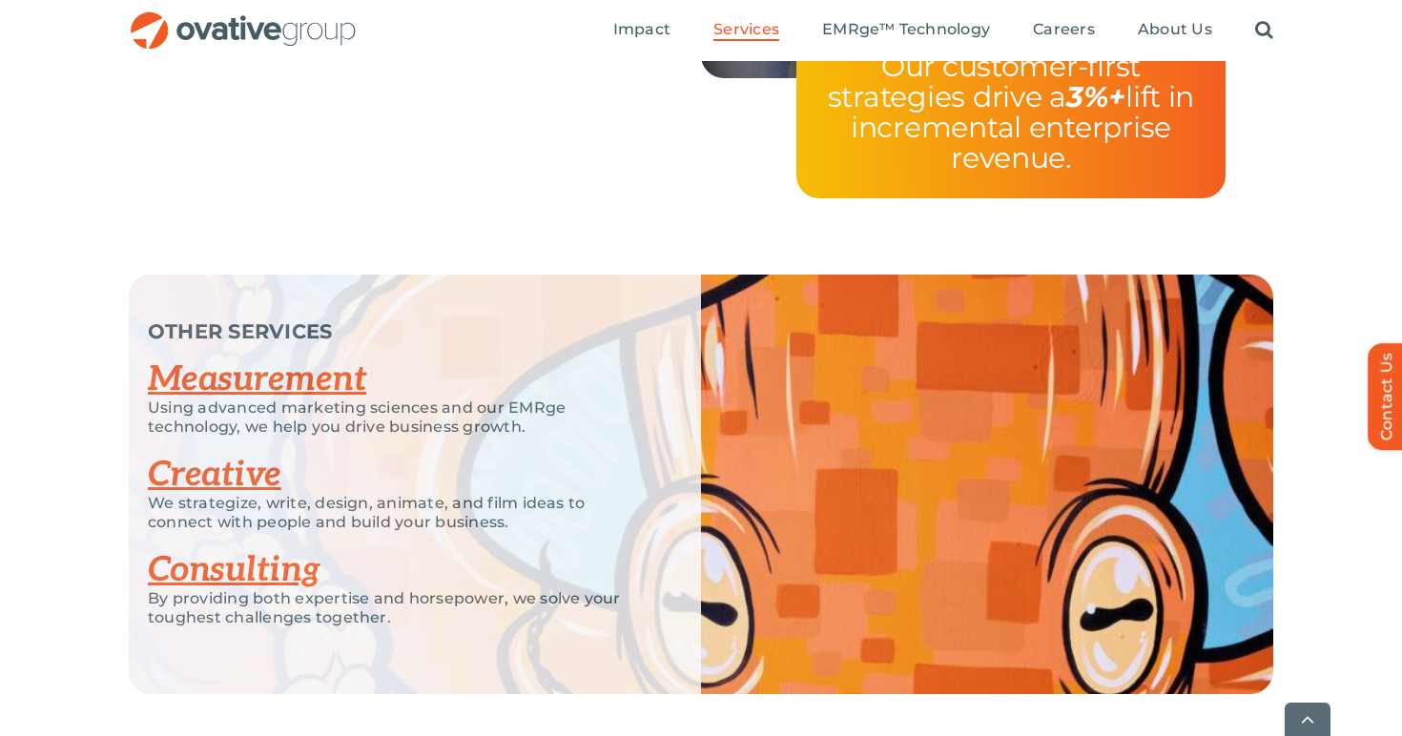 Image resolution: width=1402 pixels, height=736 pixels. I want to click on p: By providing both expertise and horsepower, we solve your toughest challenges together., so click(400, 608).